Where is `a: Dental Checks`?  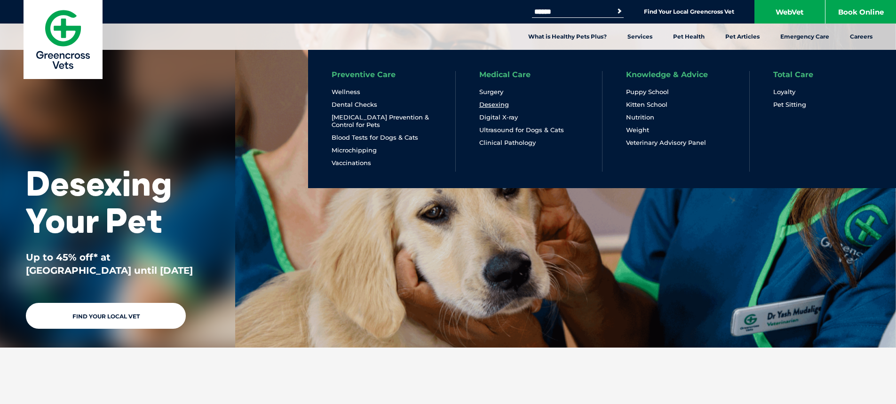
a: Dental Checks is located at coordinates (354, 104).